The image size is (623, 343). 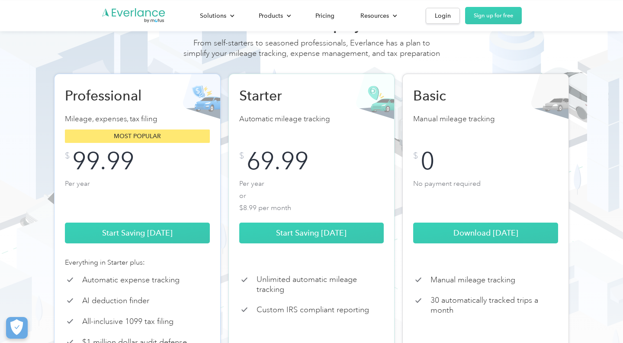 I want to click on h2: Starter, so click(x=285, y=96).